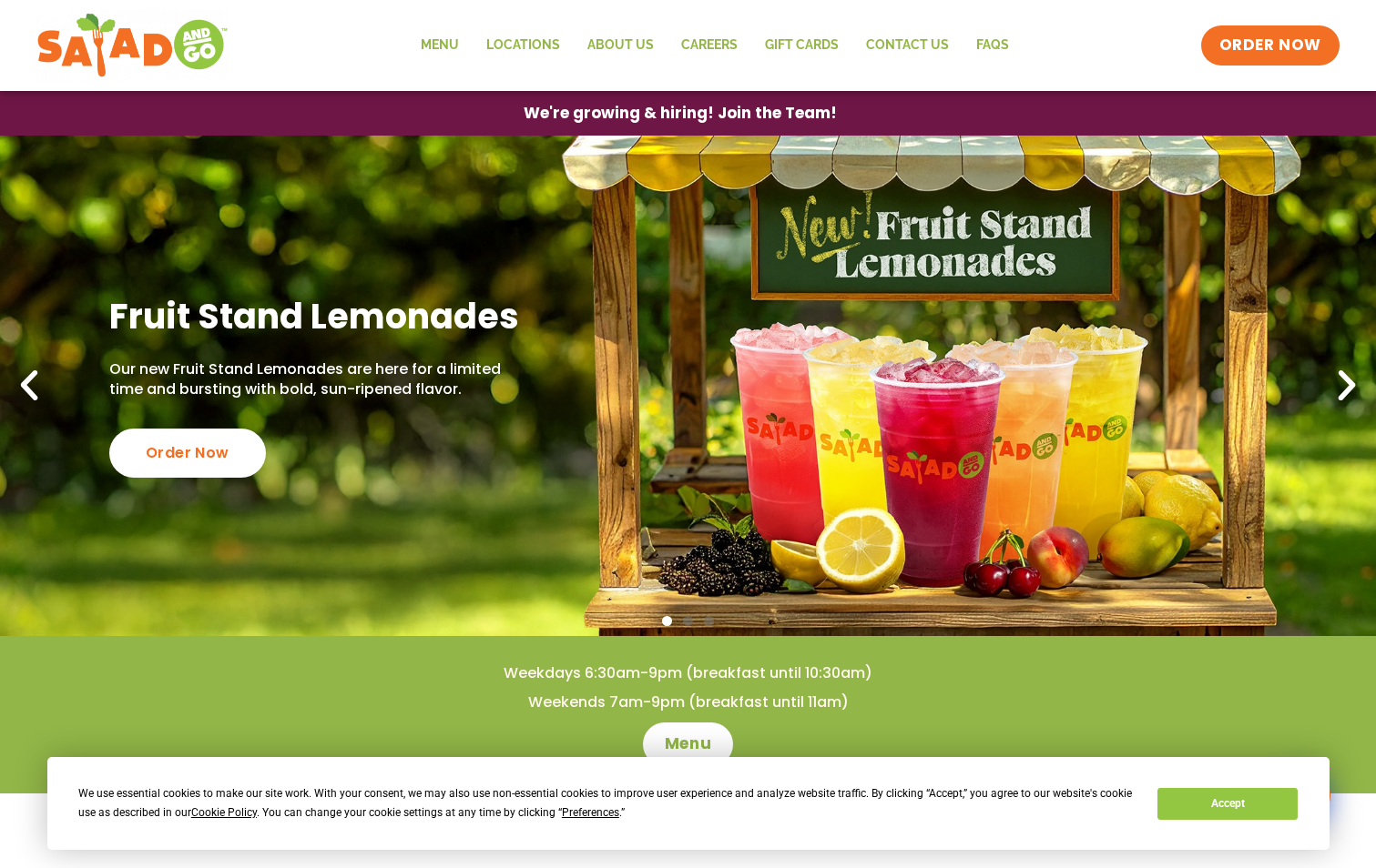 The image size is (1376, 868). What do you see at coordinates (620, 45) in the screenshot?
I see `a: About Us` at bounding box center [620, 45].